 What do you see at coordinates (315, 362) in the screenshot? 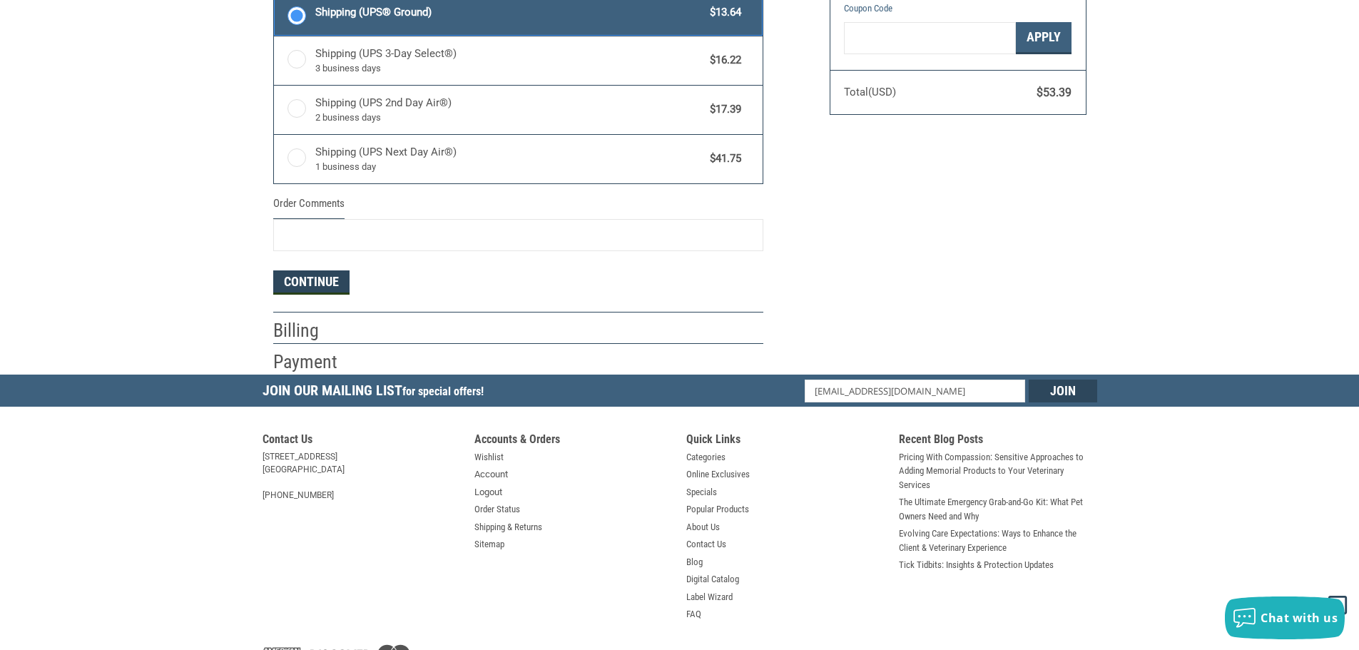
I see `h2: Payment` at bounding box center [315, 362].